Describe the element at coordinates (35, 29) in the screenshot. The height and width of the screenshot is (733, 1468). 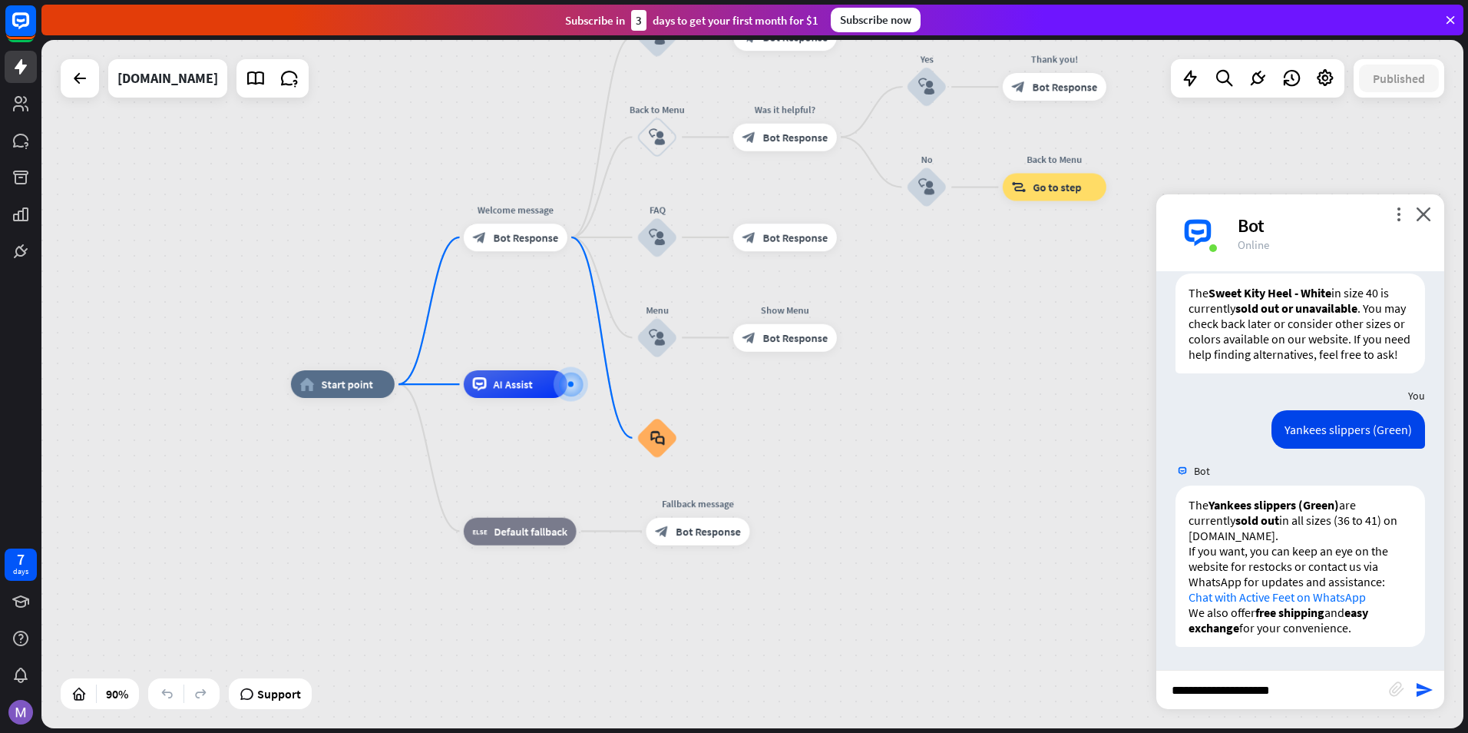
I see `button: Open LiveChat chat widget` at that location.